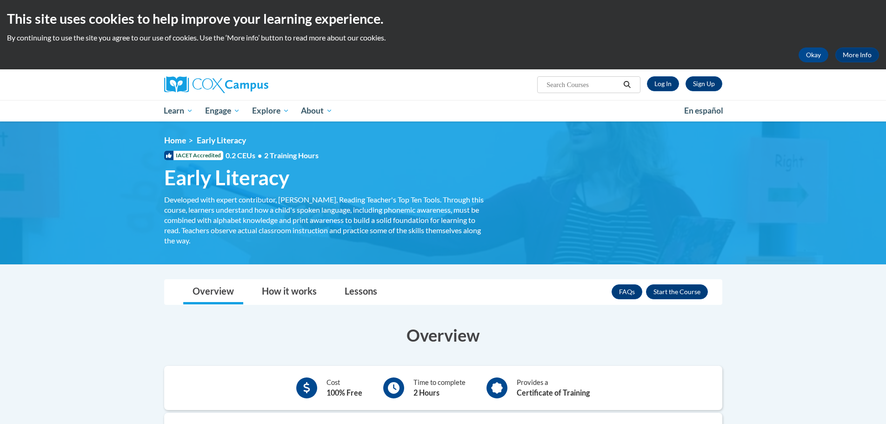 The image size is (886, 424). I want to click on img: Cox Campus, so click(216, 85).